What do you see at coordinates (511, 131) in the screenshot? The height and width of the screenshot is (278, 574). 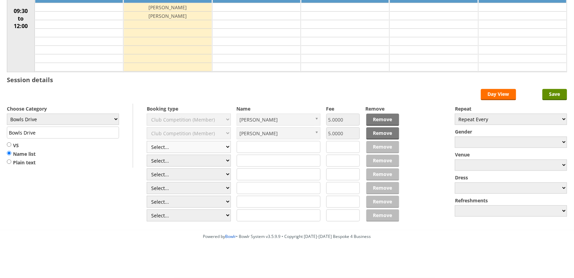 I see `label: Gender` at bounding box center [511, 131].